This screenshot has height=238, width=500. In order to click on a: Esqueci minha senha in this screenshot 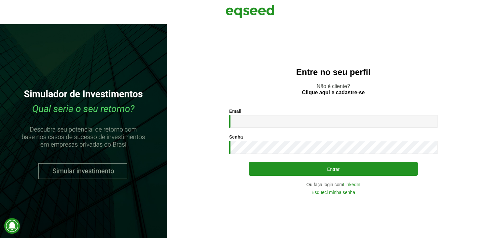, I will do `click(334, 192)`.